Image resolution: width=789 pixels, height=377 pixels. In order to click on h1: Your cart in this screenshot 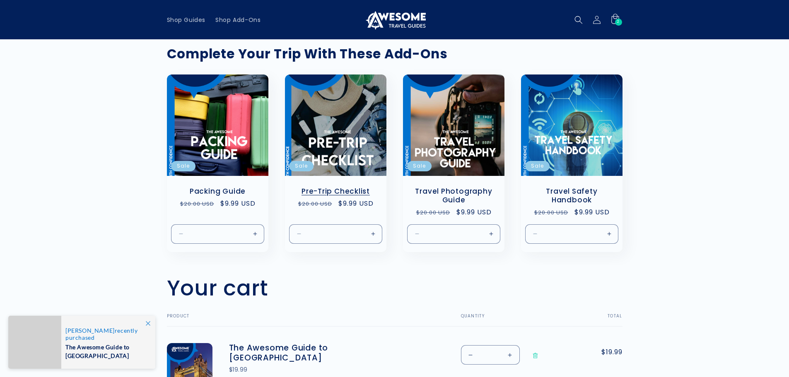, I will do `click(217, 288)`.